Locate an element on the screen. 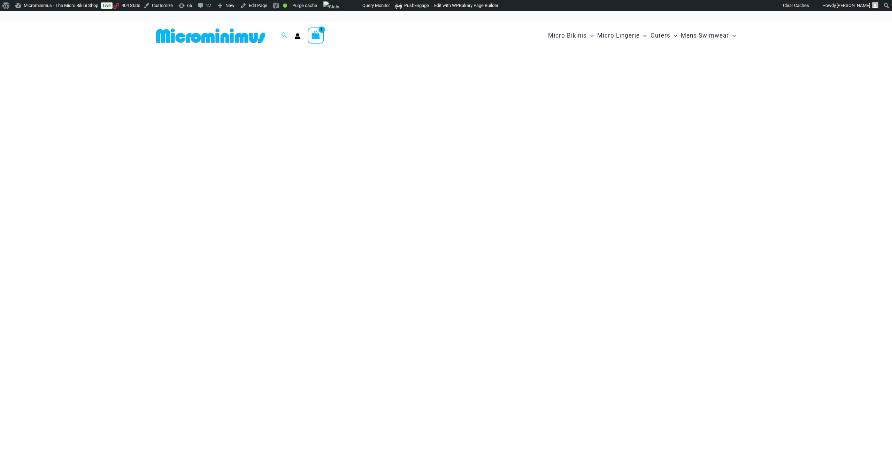  span: Outers is located at coordinates (660, 36).